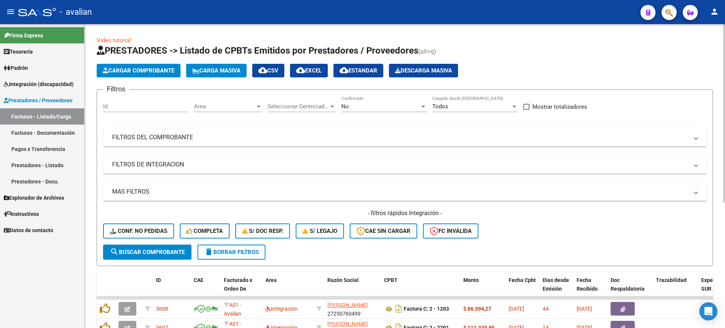  What do you see at coordinates (28, 230) in the screenshot?
I see `span: Datos de contacto` at bounding box center [28, 230].